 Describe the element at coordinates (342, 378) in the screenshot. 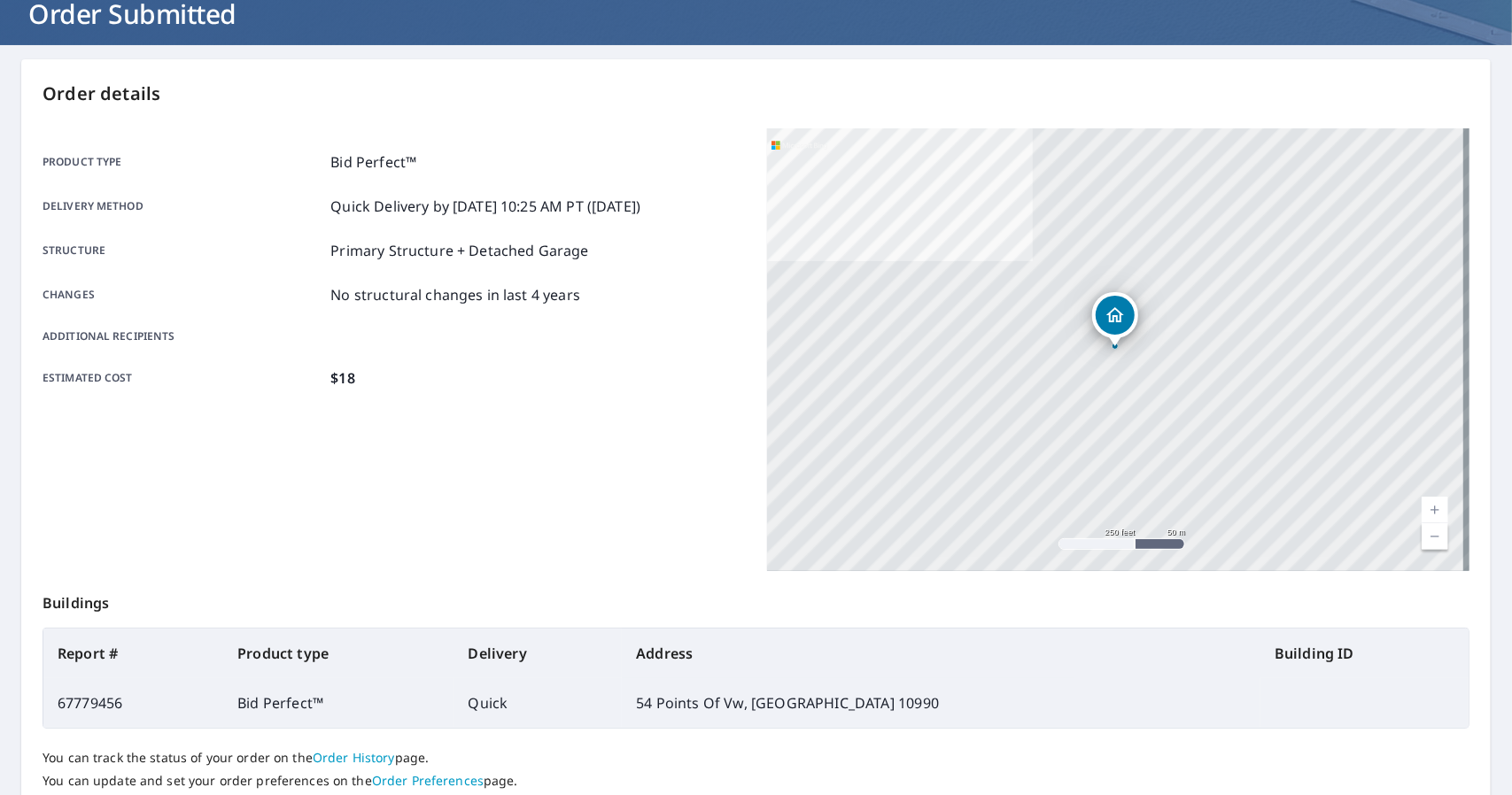

I see `p: $18` at that location.